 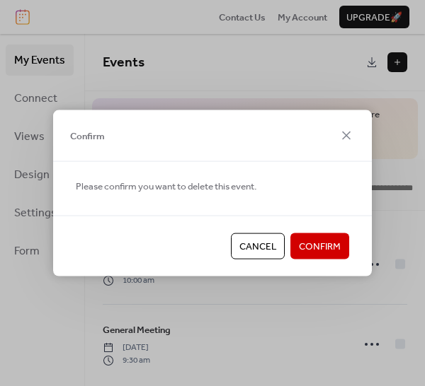 I want to click on button: Cancel, so click(x=258, y=246).